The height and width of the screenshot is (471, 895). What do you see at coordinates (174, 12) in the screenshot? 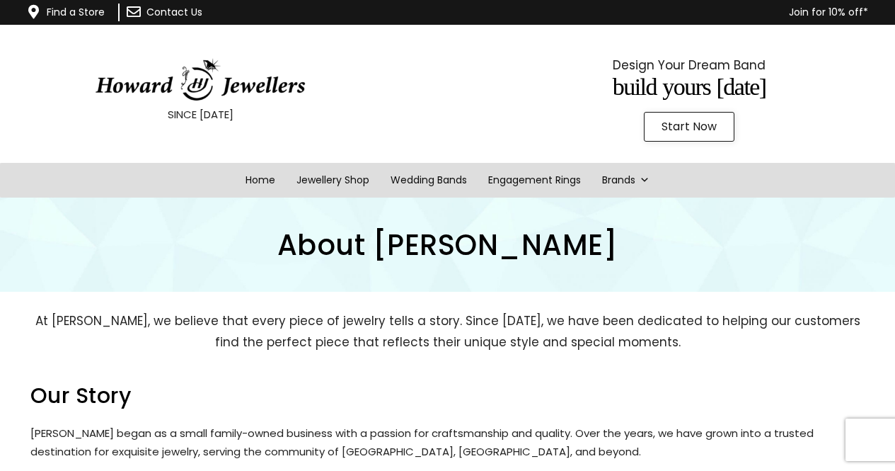
I see `a: Contact Us` at bounding box center [174, 12].